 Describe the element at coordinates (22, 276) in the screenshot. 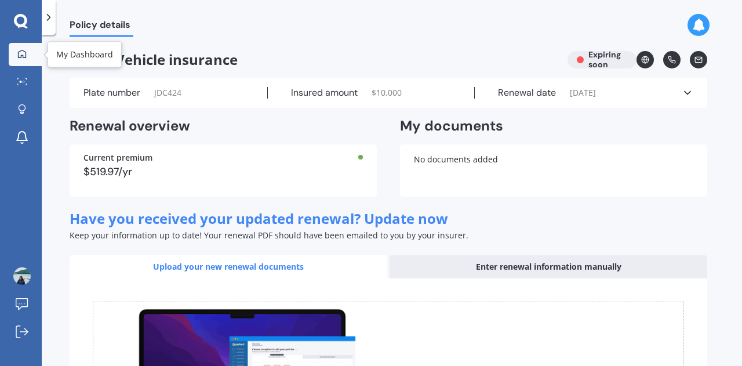

I see `img: ACg8ocIYYV_phLAuv36z1yDxGAIsdp7hh_wDJnvyZq0Ey5mJajypOQMy=s96-c` at that location.